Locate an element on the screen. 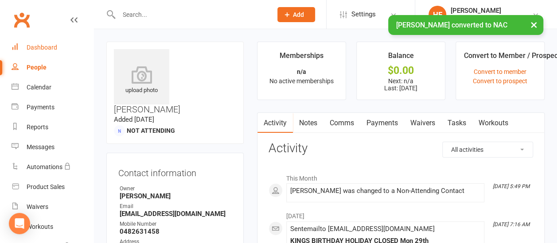  button: Add is located at coordinates (296, 15).